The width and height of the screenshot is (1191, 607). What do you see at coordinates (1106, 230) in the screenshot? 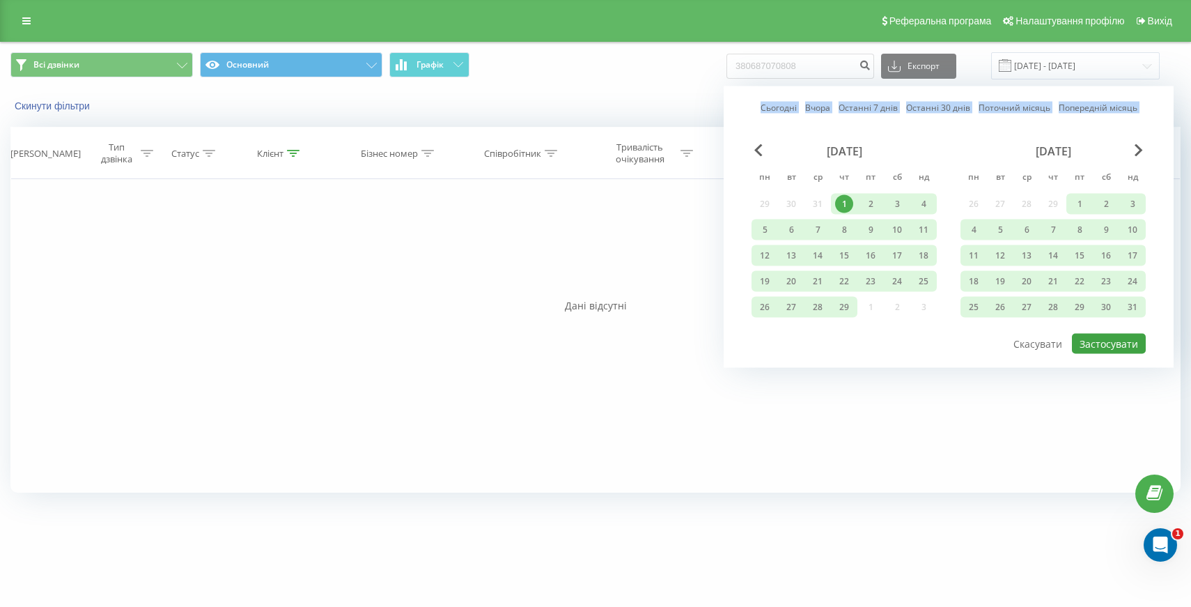
I see `div: сб 9 бер 2024 р.` at bounding box center [1106, 230].